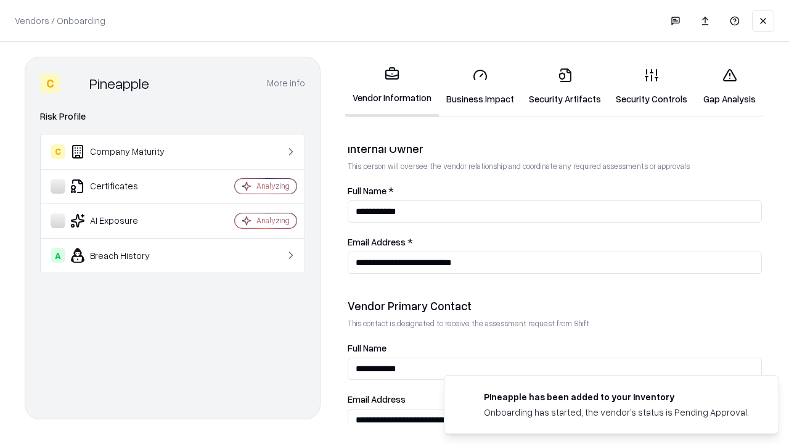 The width and height of the screenshot is (789, 444). I want to click on div: Pineapple has been added to your inventory, so click(617, 397).